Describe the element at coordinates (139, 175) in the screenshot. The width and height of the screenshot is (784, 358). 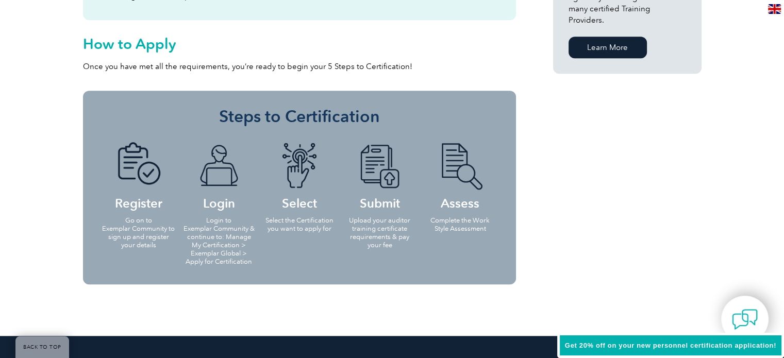
I see `h4: Register` at that location.